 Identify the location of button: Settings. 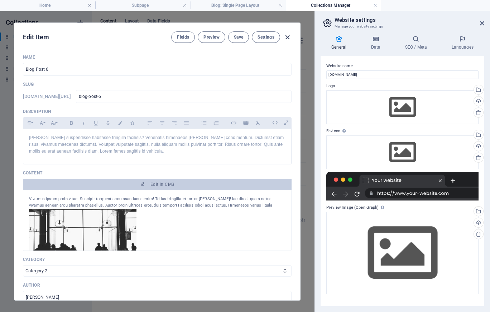
(266, 37).